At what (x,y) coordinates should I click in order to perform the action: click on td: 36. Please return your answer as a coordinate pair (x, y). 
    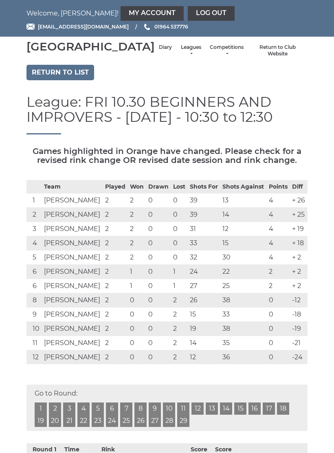
    Looking at the image, I should click on (243, 357).